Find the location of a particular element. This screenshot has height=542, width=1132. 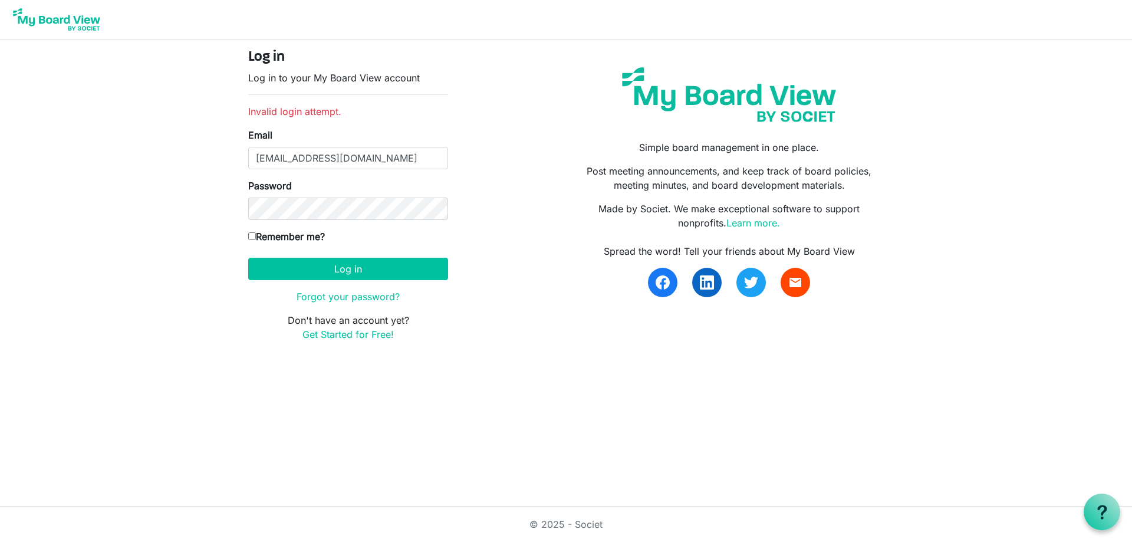

p: Don't have an account yet? is located at coordinates (348, 327).